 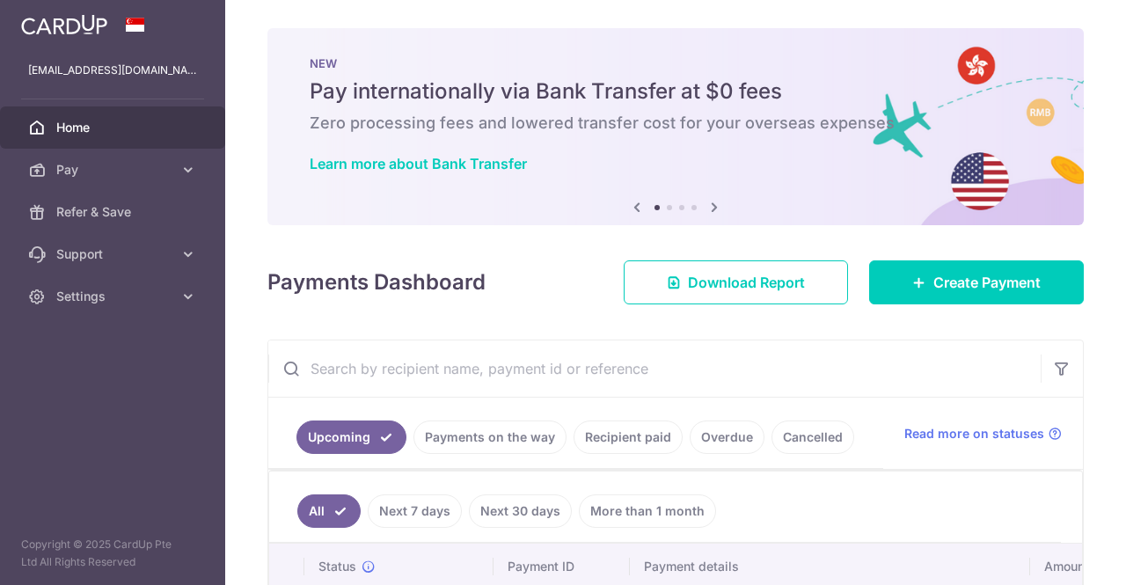 What do you see at coordinates (676, 123) in the screenshot?
I see `h6: Zero processing fees and lowered transfer cost for your overseas expenses` at bounding box center [676, 123].